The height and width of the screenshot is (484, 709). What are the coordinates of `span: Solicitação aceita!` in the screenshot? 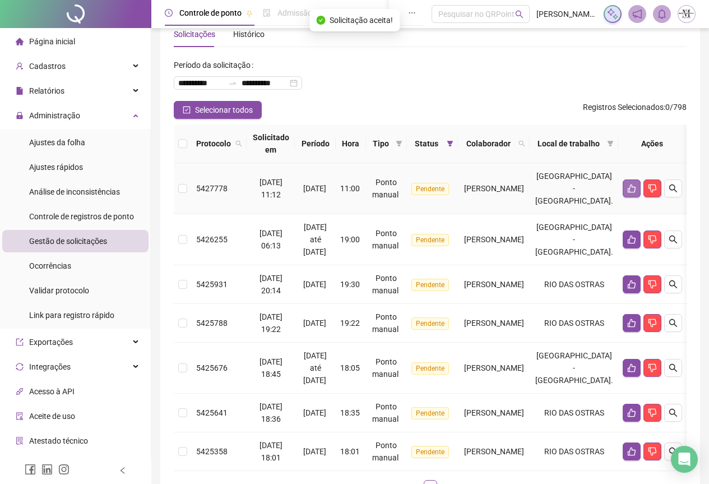 It's located at (361, 20).